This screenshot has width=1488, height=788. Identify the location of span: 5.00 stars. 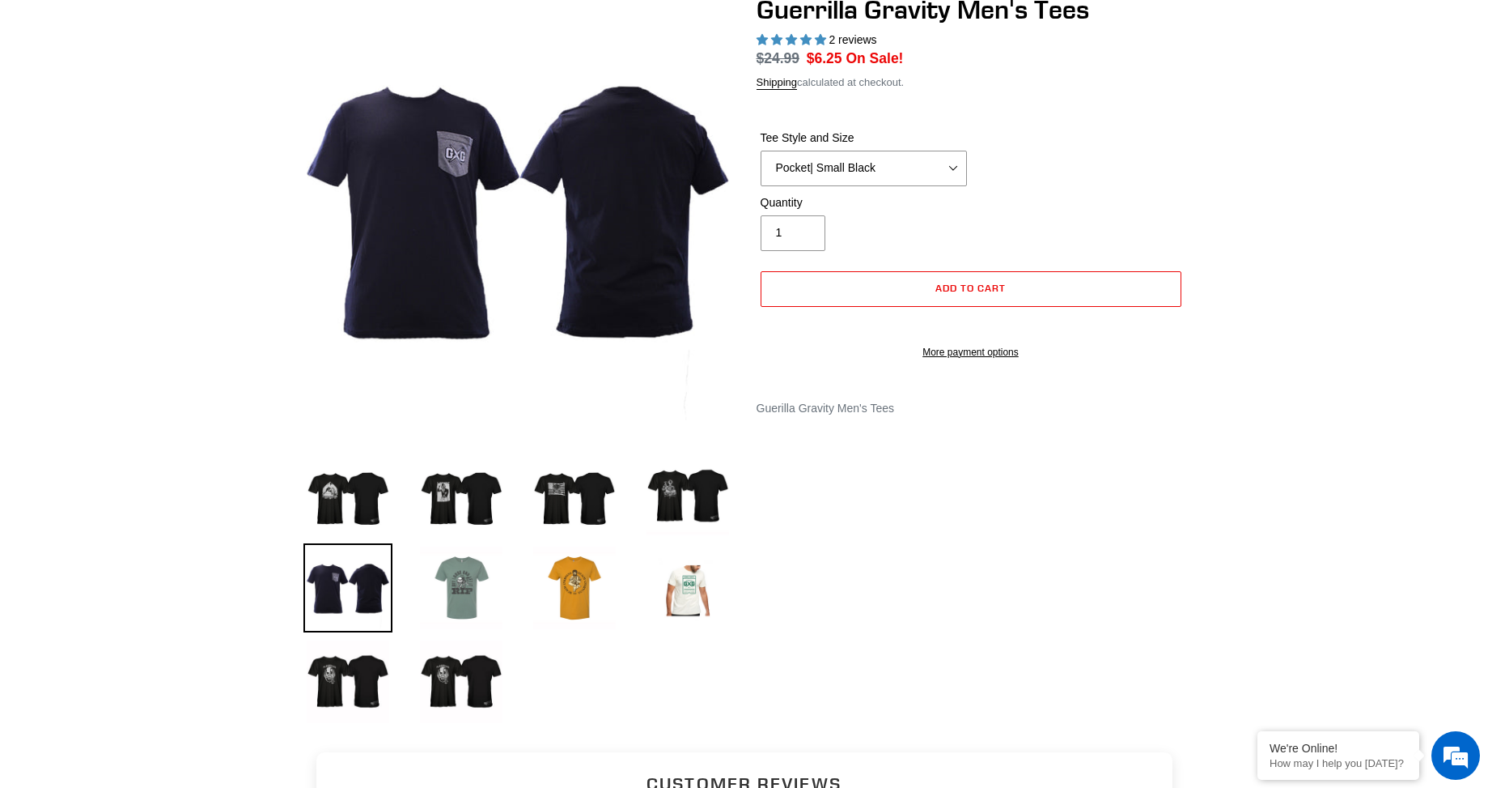
(793, 40).